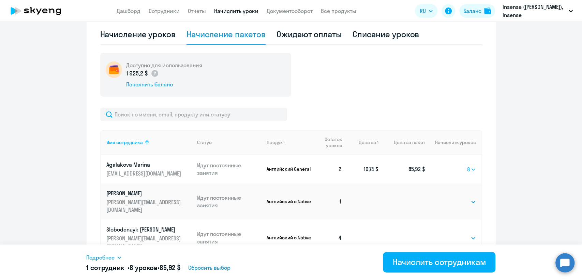 The height and width of the screenshot is (280, 582). Describe the element at coordinates (423, 11) in the screenshot. I see `span: RU` at that location.